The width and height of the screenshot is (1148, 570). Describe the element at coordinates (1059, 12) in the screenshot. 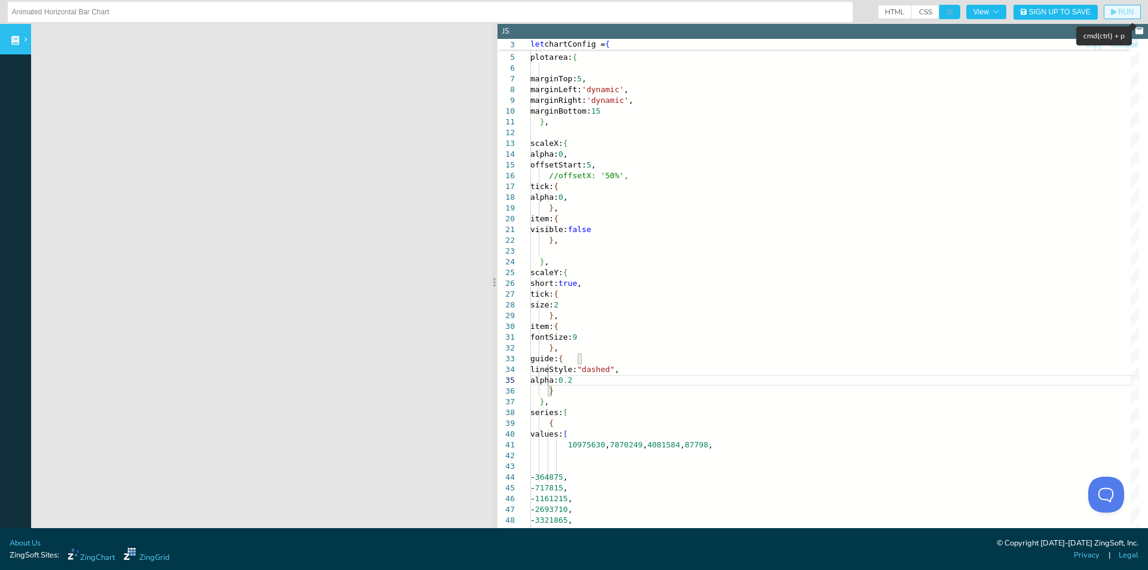

I see `span: Sign Up to Save` at that location.